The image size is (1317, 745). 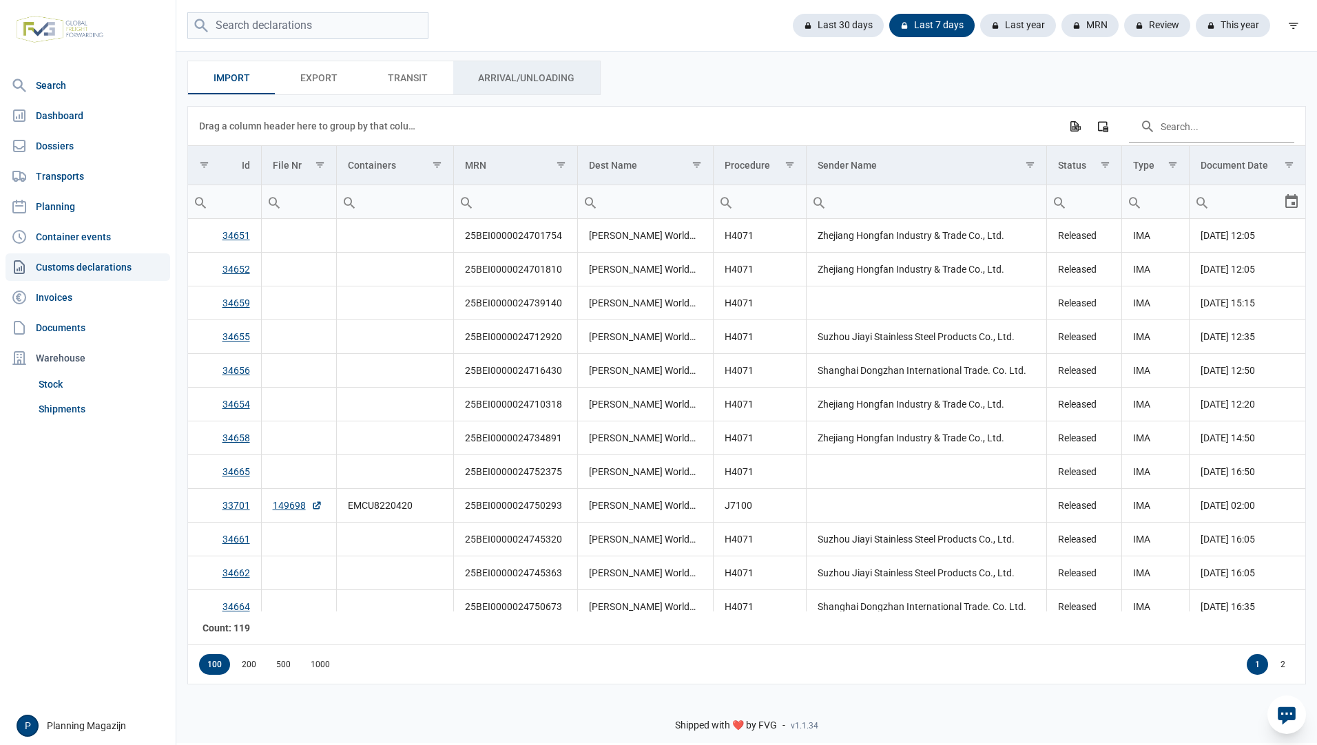 What do you see at coordinates (283, 665) in the screenshot?
I see `div: Items per page: 500` at bounding box center [283, 665].